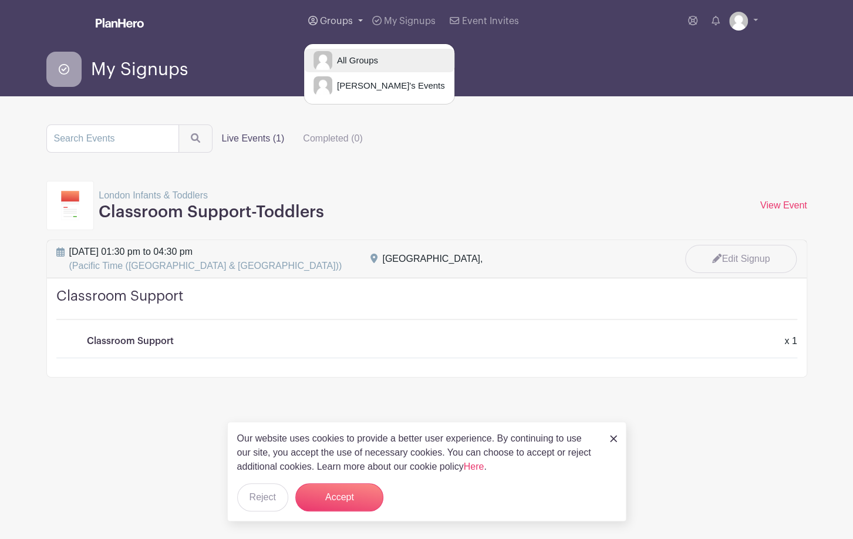 Image resolution: width=853 pixels, height=539 pixels. I want to click on span: Event Invites, so click(490, 21).